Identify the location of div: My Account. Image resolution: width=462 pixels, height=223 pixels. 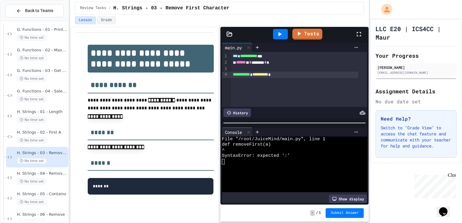
(385, 9).